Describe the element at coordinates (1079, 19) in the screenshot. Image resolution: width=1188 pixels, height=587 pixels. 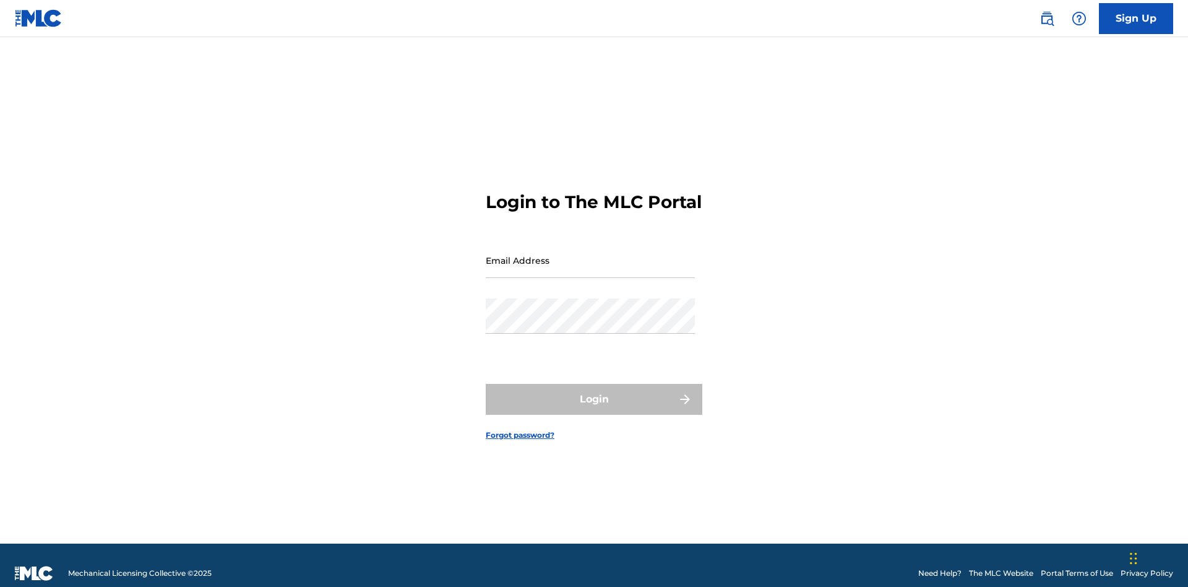
I see `div: Help` at that location.